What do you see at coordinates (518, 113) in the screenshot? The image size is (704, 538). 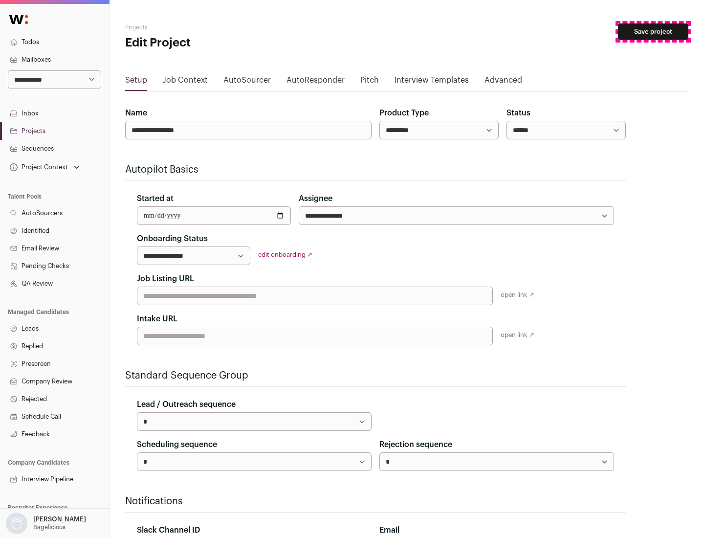 I see `label: Status` at bounding box center [518, 113].